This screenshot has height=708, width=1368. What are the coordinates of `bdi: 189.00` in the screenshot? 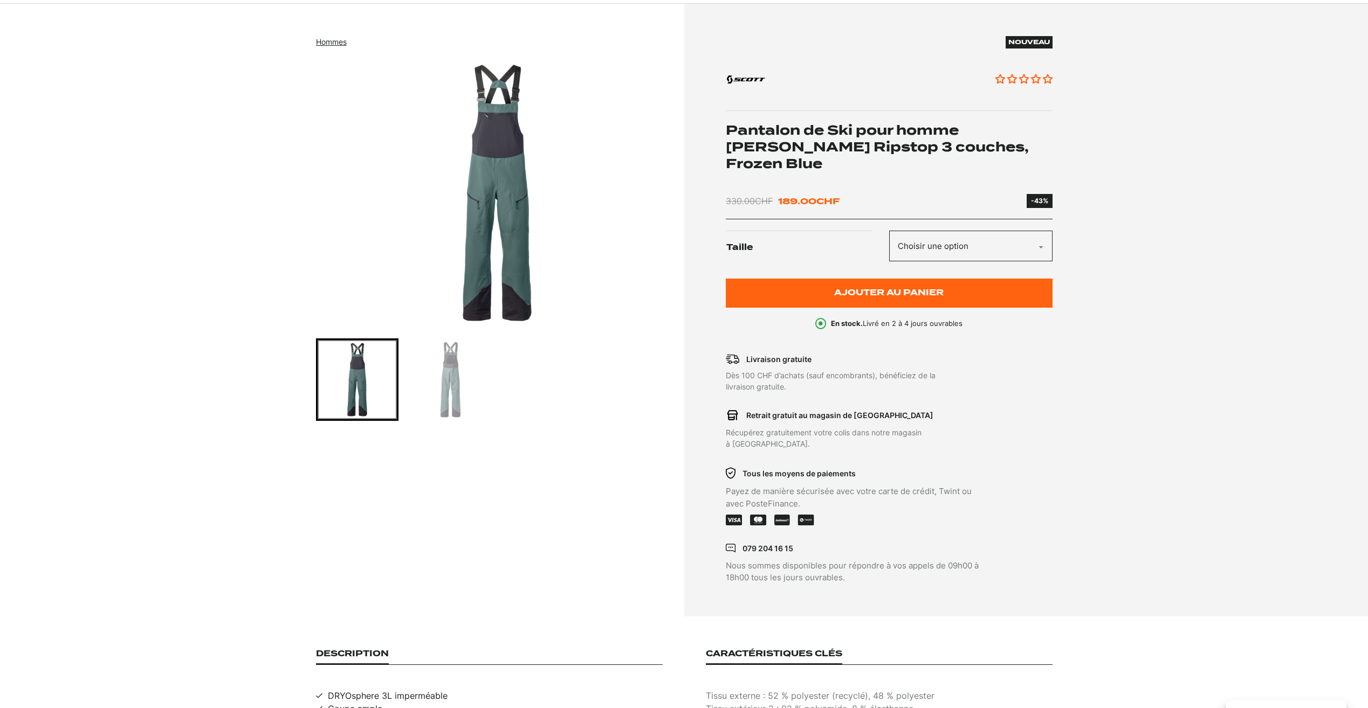 It's located at (809, 201).